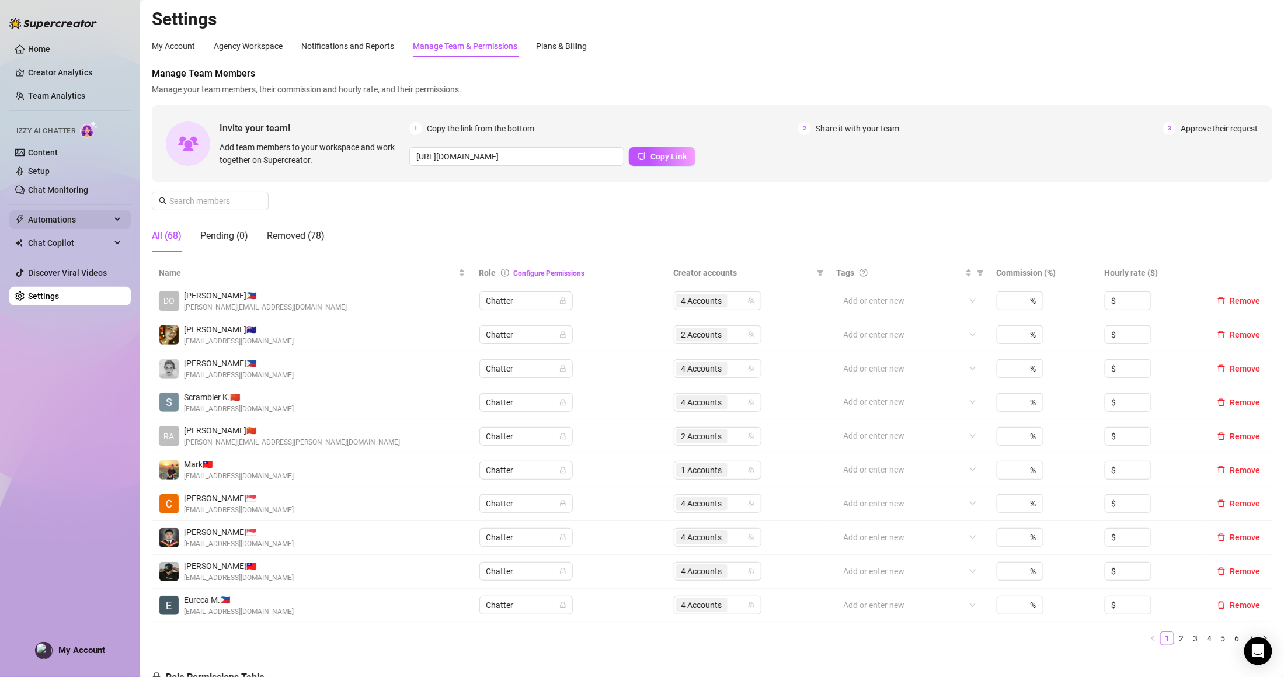  I want to click on img: Charlotte Acogido, so click(169, 503).